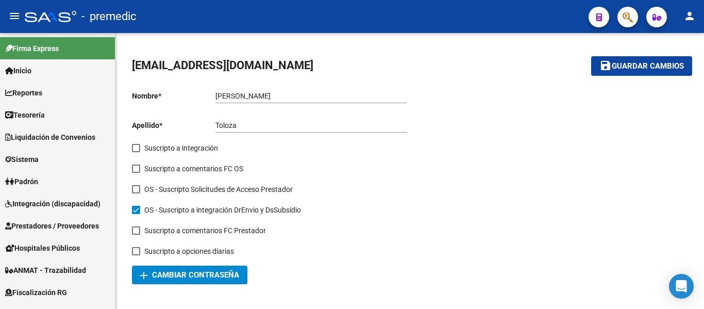  Describe the element at coordinates (642, 65) in the screenshot. I see `button: Guardar cambios` at that location.